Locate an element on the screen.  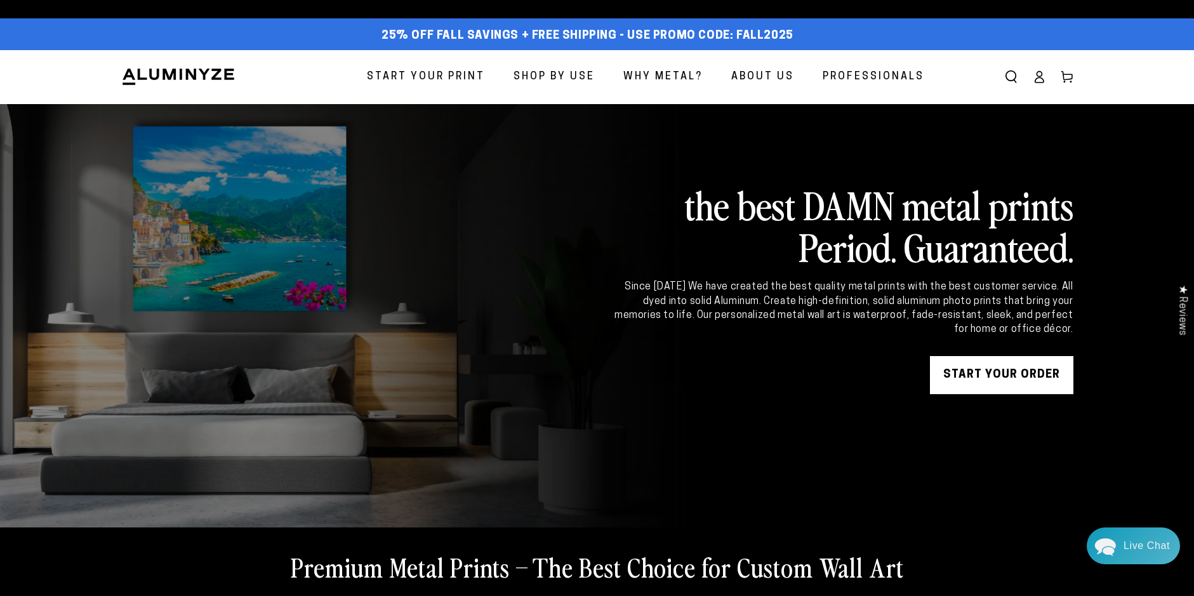
h2: Premium Metal Prints – The Best Choice for Custom Wall Art is located at coordinates (597, 567).